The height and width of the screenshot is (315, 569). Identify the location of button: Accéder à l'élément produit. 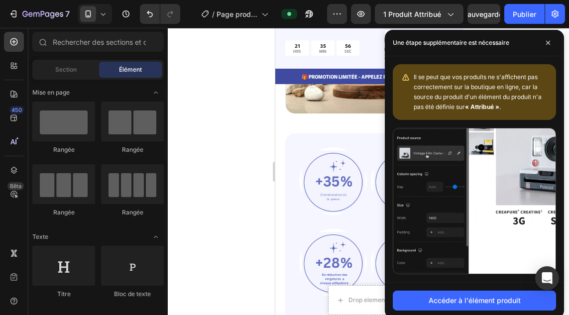
(475, 301).